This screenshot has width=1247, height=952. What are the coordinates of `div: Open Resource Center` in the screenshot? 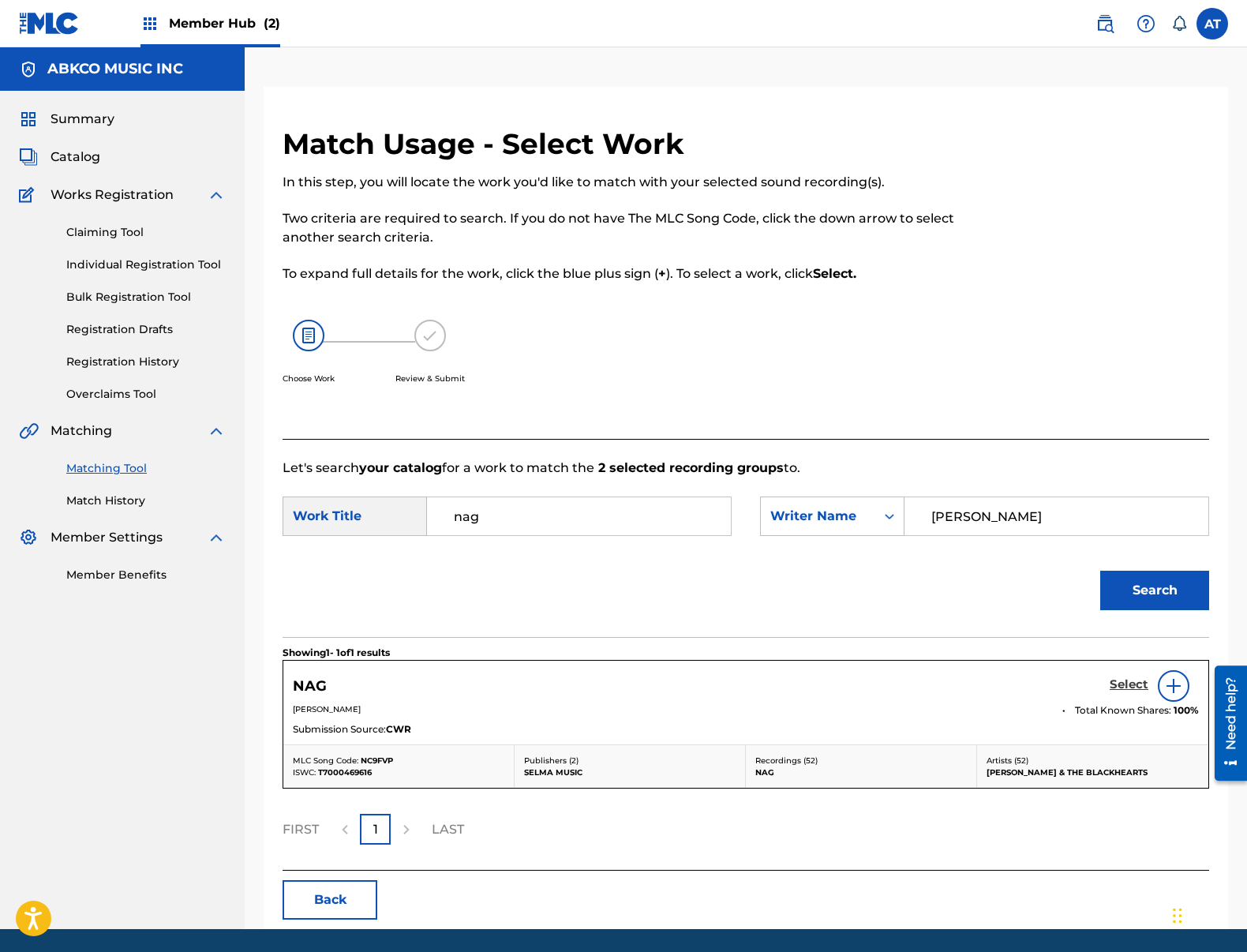 It's located at (28, 63).